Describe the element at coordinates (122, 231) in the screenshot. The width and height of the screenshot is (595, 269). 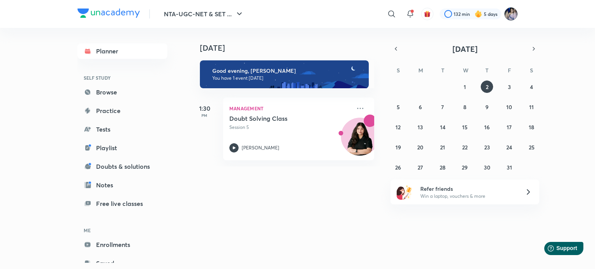
I see `h6: ME` at that location.